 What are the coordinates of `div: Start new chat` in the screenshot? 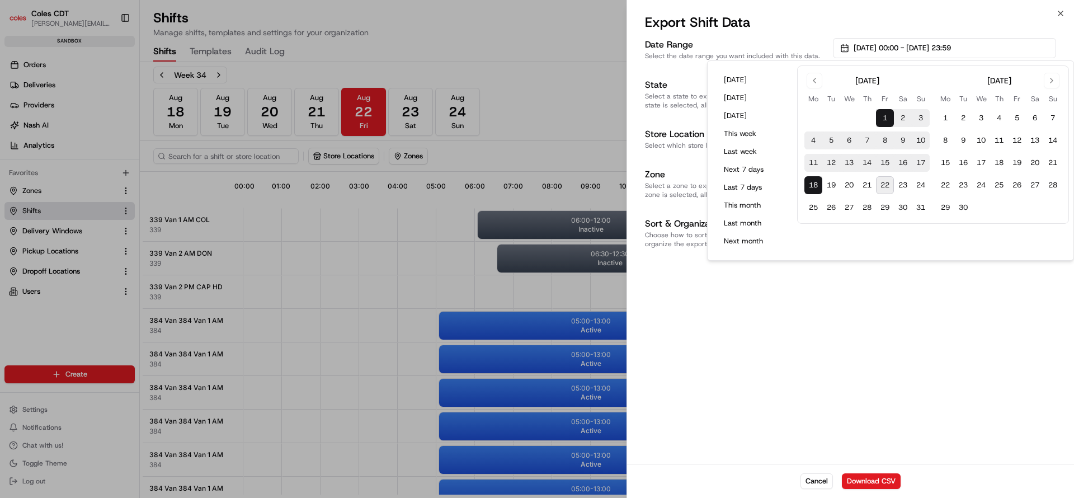 It's located at (111, 112).